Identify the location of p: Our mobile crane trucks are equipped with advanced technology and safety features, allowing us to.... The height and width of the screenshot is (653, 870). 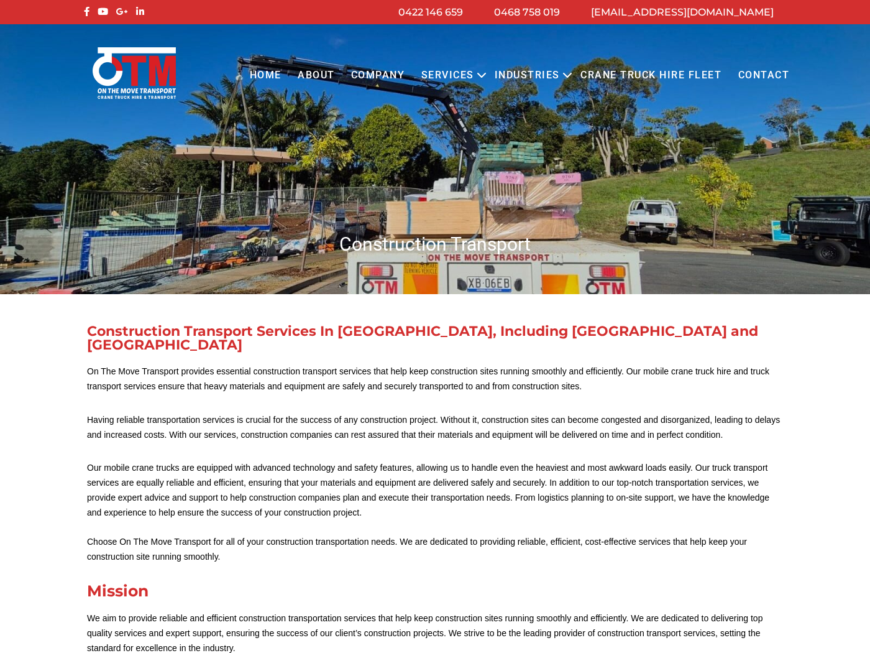
(435, 490).